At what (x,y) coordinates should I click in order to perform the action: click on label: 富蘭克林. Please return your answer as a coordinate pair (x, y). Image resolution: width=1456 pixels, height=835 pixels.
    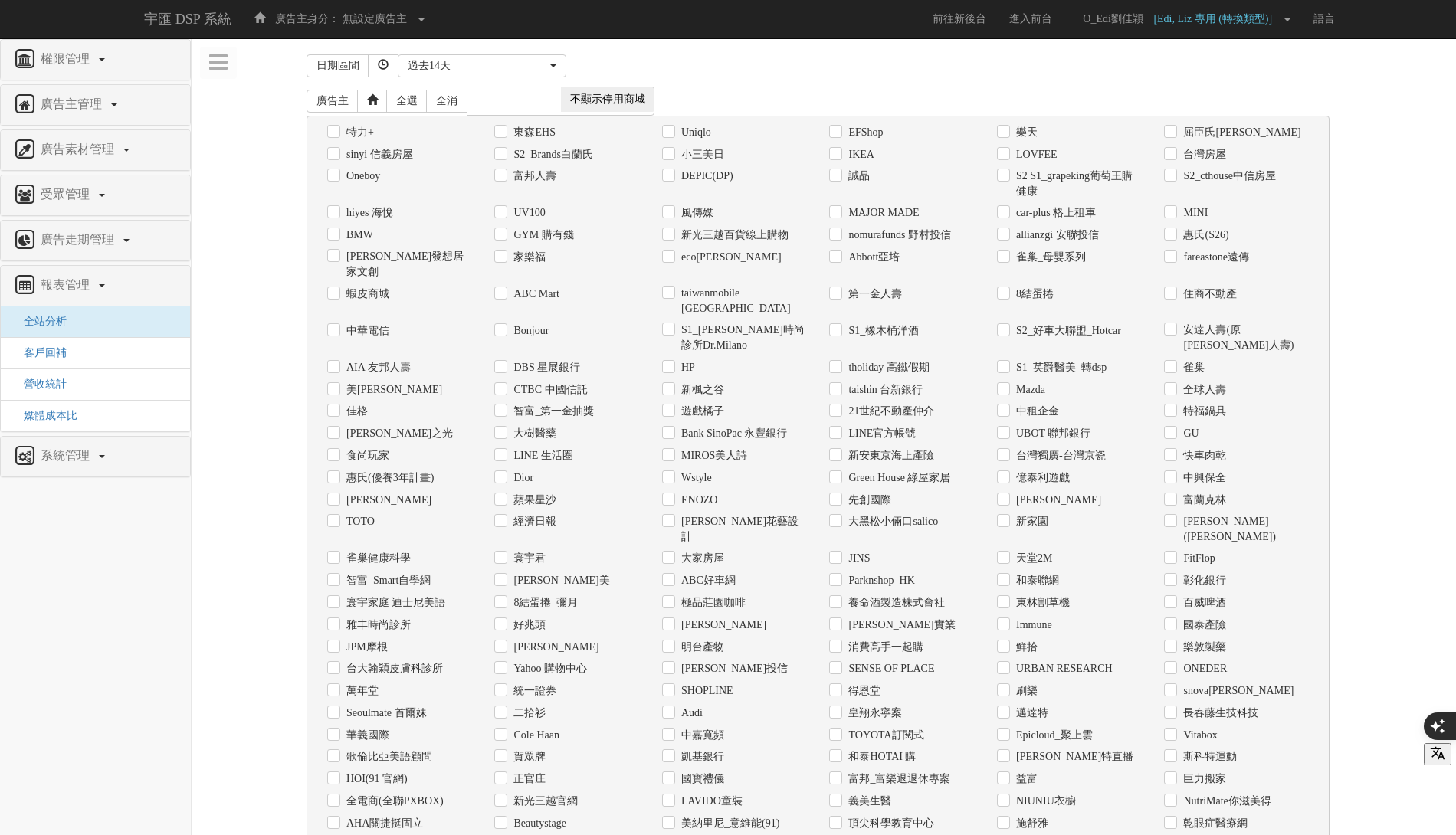
    Looking at the image, I should click on (1202, 501).